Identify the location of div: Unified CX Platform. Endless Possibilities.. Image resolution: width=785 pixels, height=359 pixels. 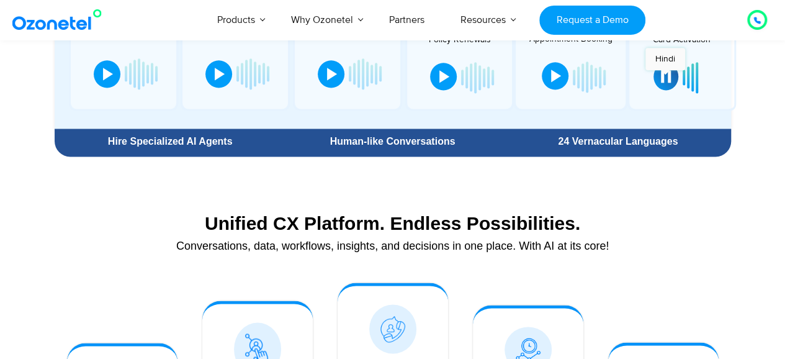
(393, 223).